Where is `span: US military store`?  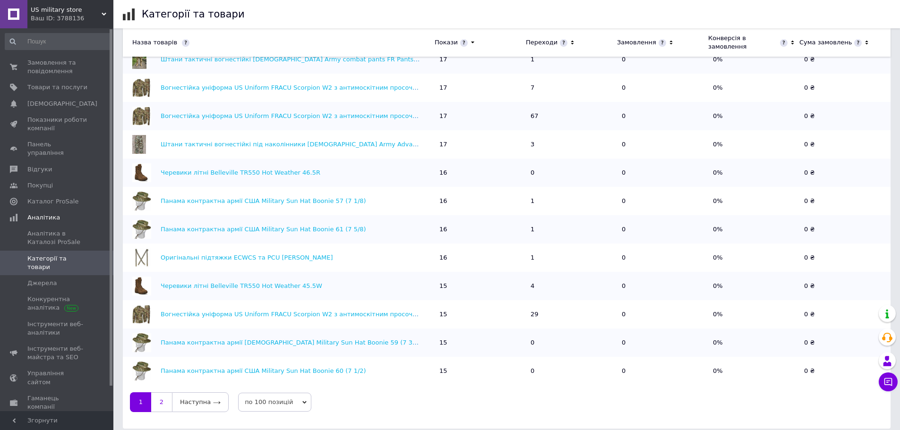
span: US military store is located at coordinates (66, 10).